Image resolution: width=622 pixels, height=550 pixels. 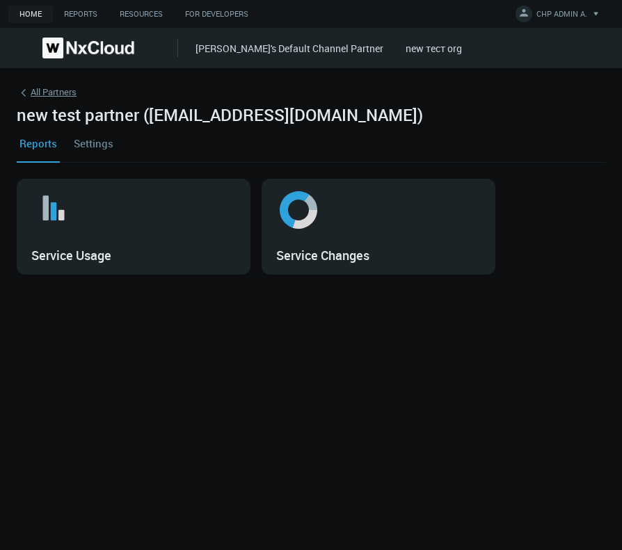 What do you see at coordinates (141, 14) in the screenshot?
I see `a: Resources` at bounding box center [141, 14].